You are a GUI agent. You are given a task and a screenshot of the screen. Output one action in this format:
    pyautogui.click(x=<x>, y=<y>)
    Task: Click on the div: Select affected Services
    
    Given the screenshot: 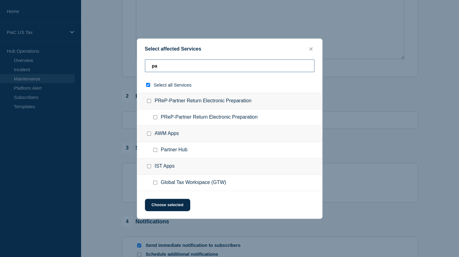 What is the action you would take?
    pyautogui.click(x=230, y=49)
    